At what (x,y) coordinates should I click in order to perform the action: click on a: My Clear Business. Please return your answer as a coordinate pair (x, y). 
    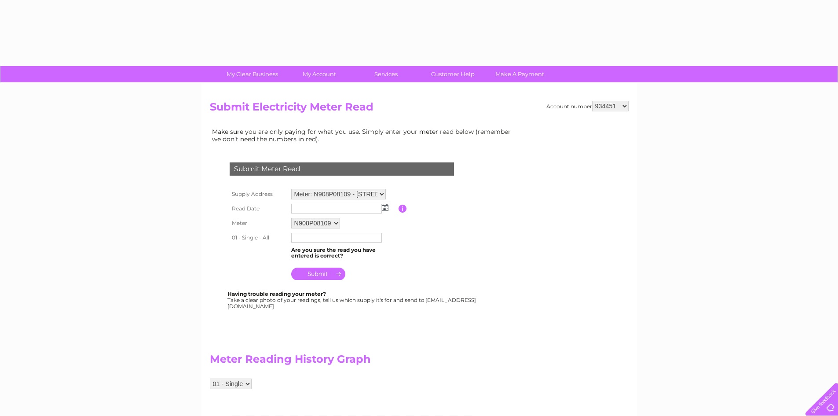
    Looking at the image, I should click on (252, 74).